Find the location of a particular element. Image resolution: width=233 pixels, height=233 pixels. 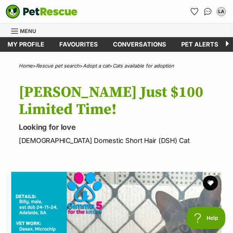

img: logo-cat-932fe2b9b8326f06289b0f2fb663e598f794de774fb13d1741a6617ecf9a85b4.svg is located at coordinates (42, 12).